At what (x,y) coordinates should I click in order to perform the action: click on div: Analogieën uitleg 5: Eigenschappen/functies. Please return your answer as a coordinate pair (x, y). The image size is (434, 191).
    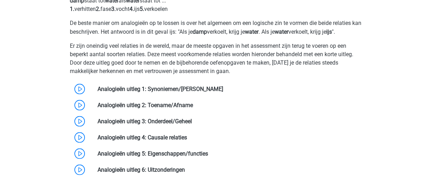
    Looking at the image, I should click on (230, 153).